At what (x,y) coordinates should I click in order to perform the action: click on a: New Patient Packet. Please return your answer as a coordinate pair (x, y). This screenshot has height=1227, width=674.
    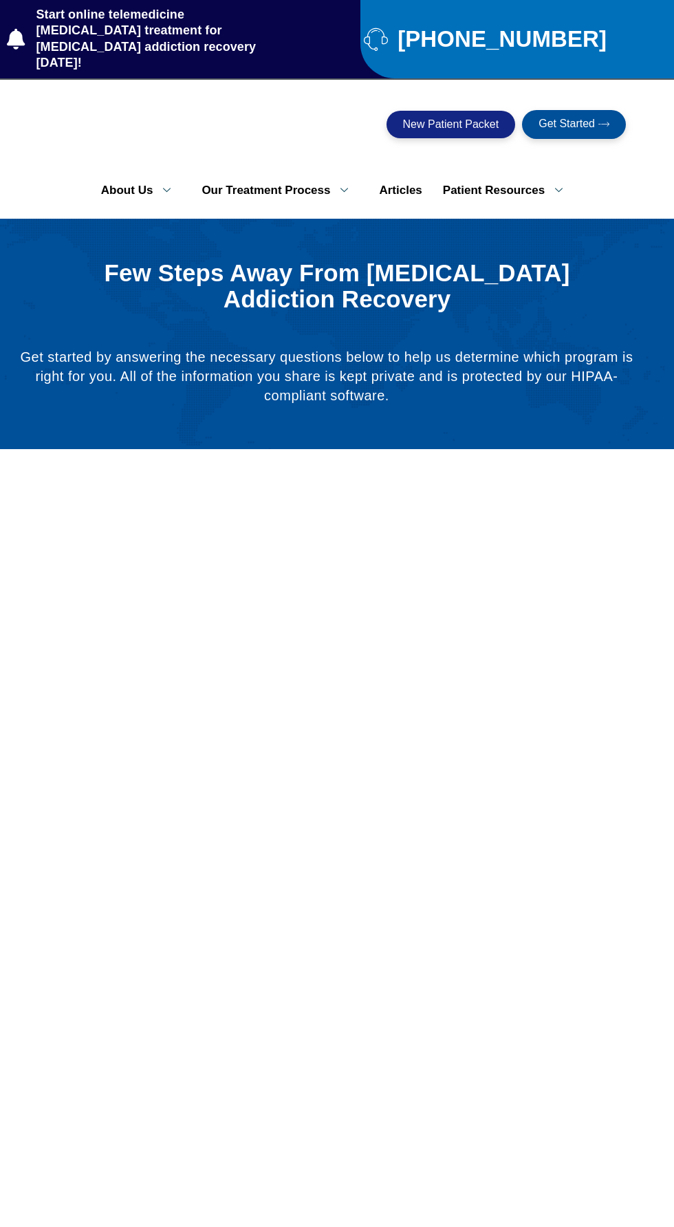
    Looking at the image, I should click on (451, 125).